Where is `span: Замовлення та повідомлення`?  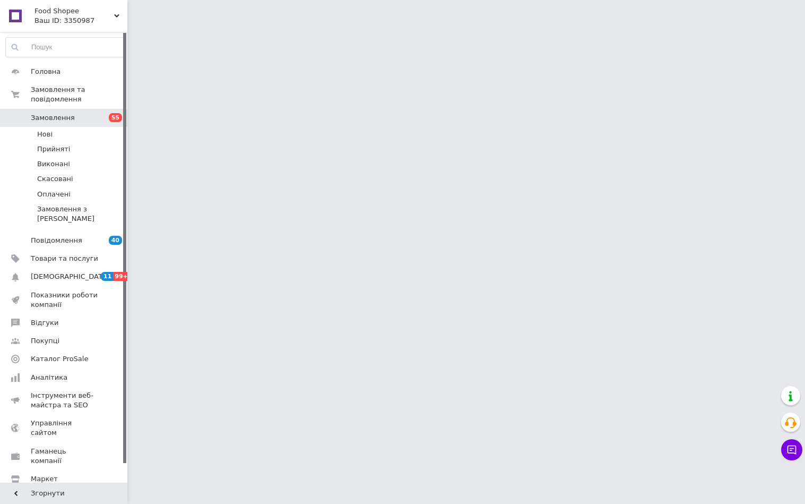 span: Замовлення та повідомлення is located at coordinates (79, 95).